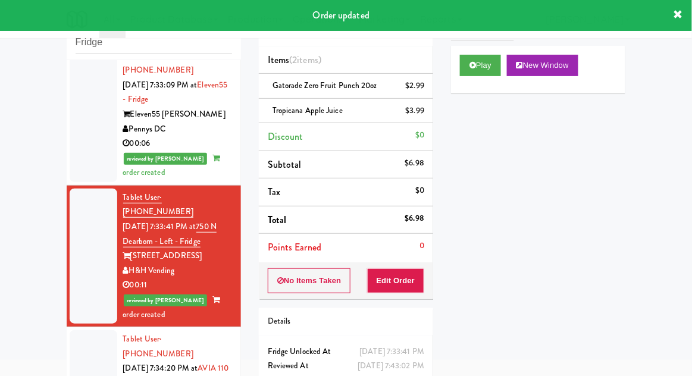 The width and height of the screenshot is (692, 376). I want to click on span: Points Earned, so click(294, 247).